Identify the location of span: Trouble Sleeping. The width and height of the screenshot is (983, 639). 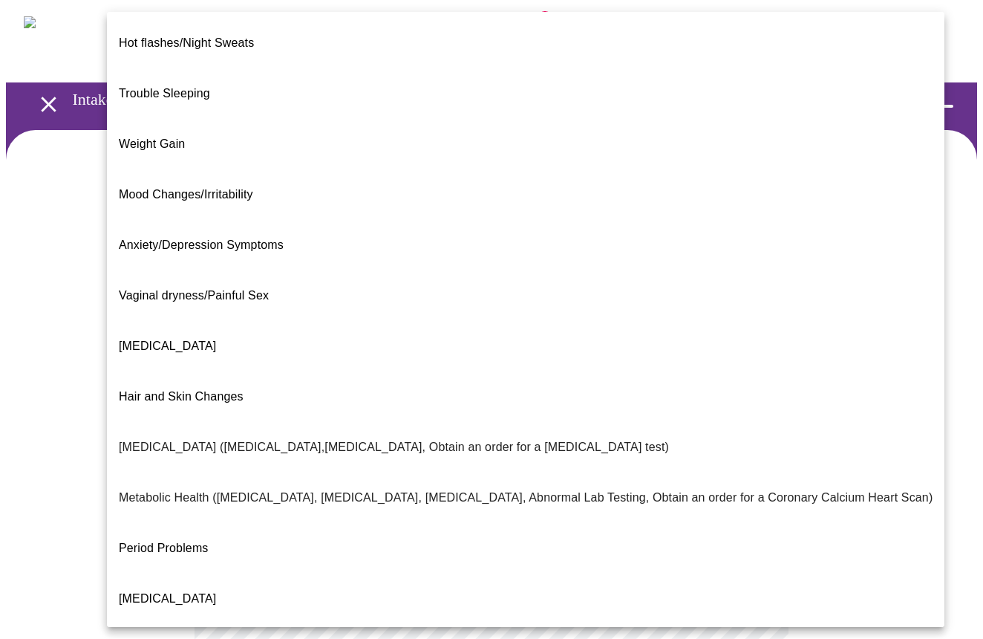
(164, 93).